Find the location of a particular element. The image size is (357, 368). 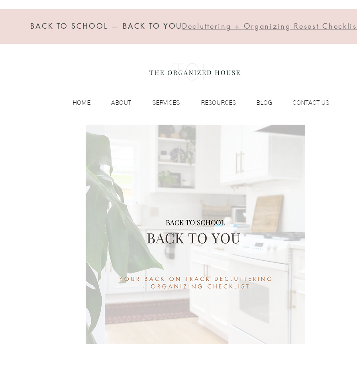

p: CONTACT US is located at coordinates (311, 103).